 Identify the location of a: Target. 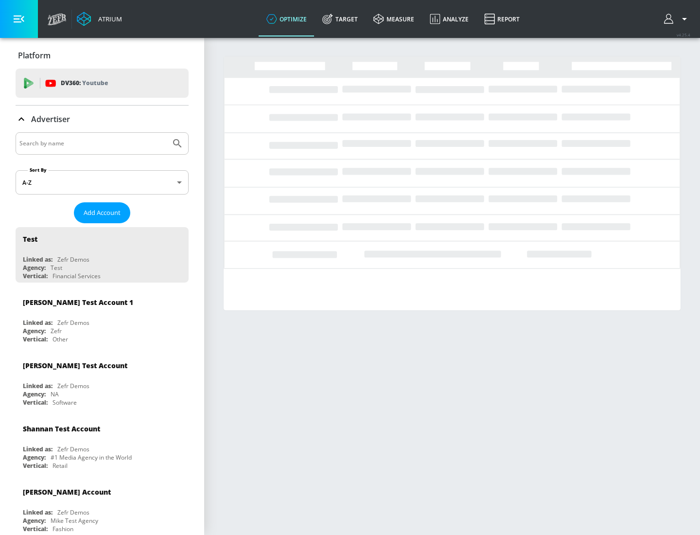
(340, 19).